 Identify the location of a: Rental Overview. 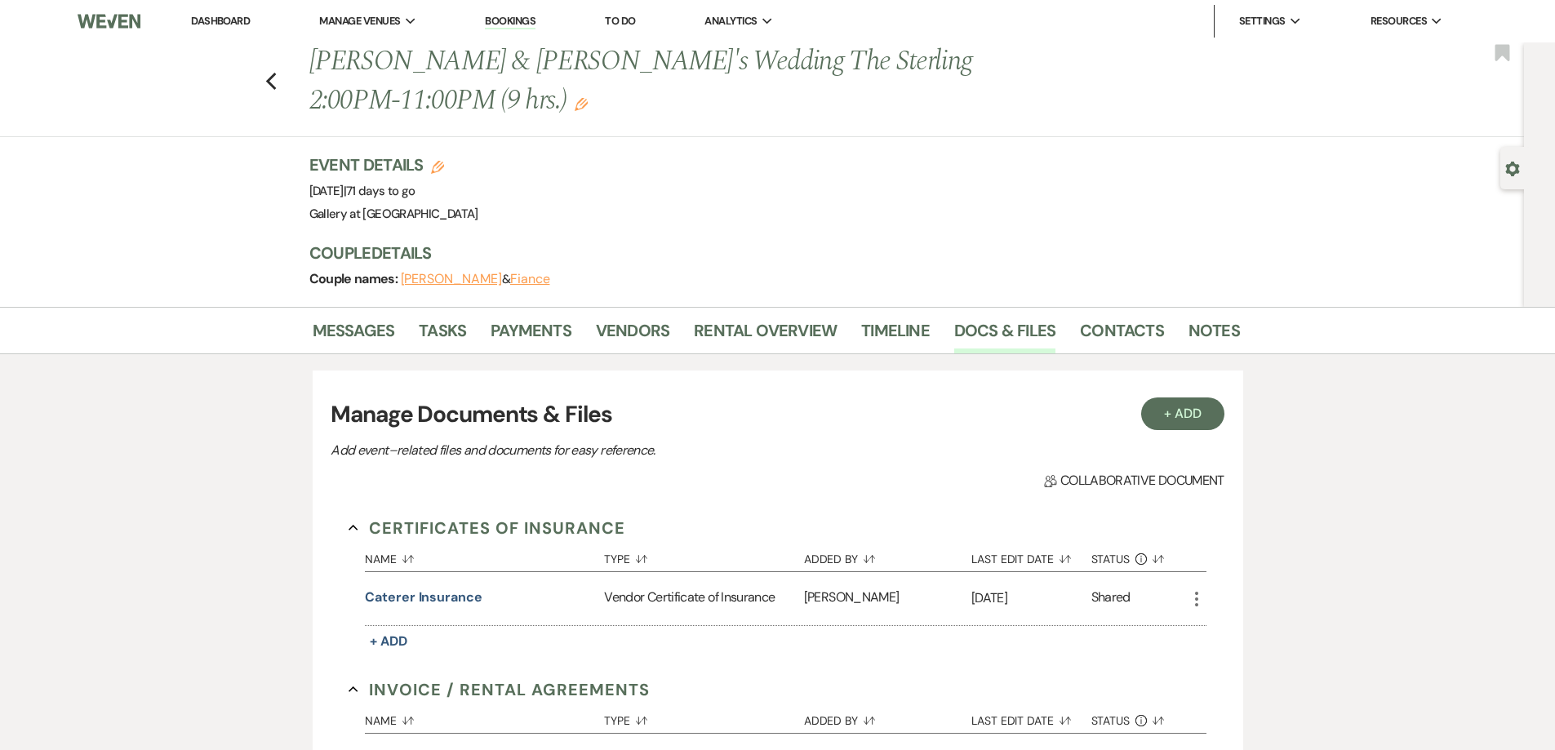
(765, 335).